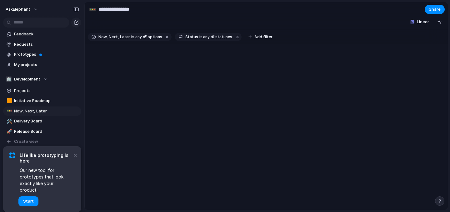 The image size is (450, 212). What do you see at coordinates (213, 37) in the screenshot?
I see `span: 9` at bounding box center [213, 37].